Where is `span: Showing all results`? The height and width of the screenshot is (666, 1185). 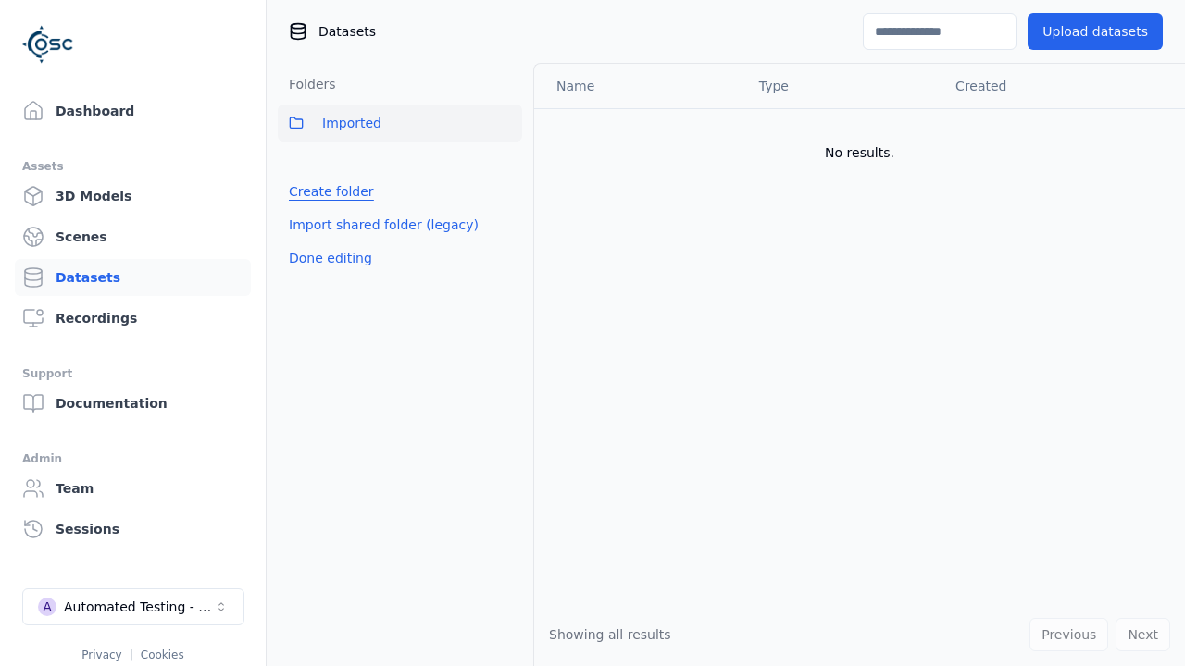 span: Showing all results is located at coordinates (610, 635).